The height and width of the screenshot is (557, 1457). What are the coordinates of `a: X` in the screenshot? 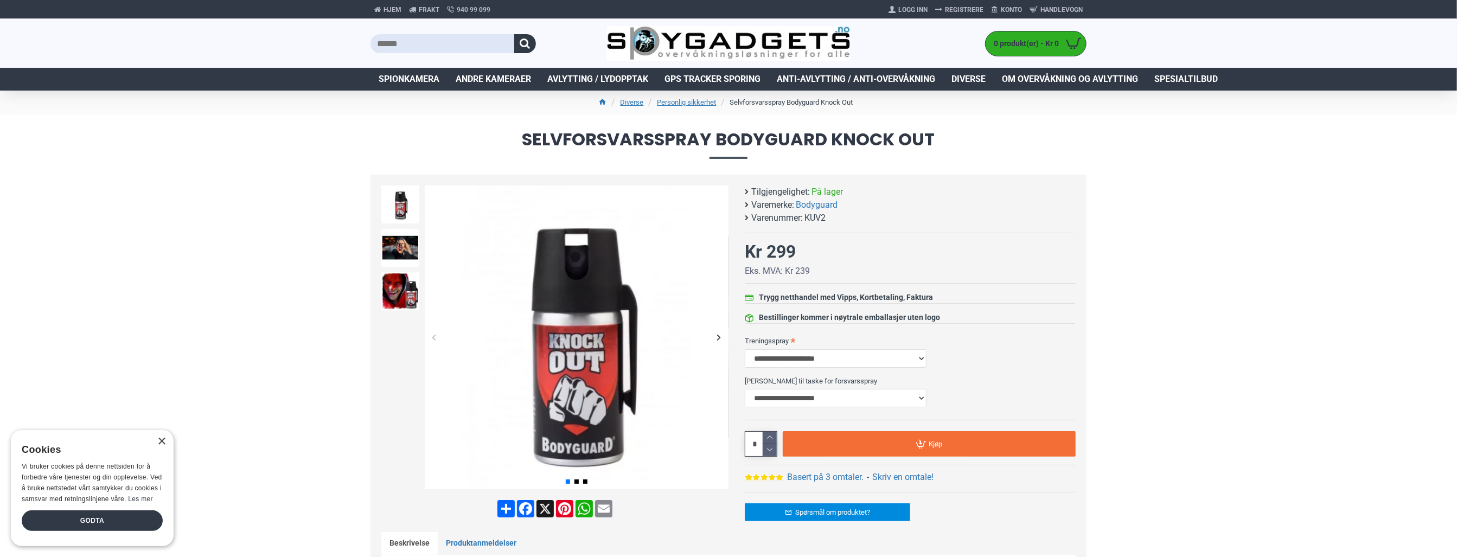 It's located at (545, 509).